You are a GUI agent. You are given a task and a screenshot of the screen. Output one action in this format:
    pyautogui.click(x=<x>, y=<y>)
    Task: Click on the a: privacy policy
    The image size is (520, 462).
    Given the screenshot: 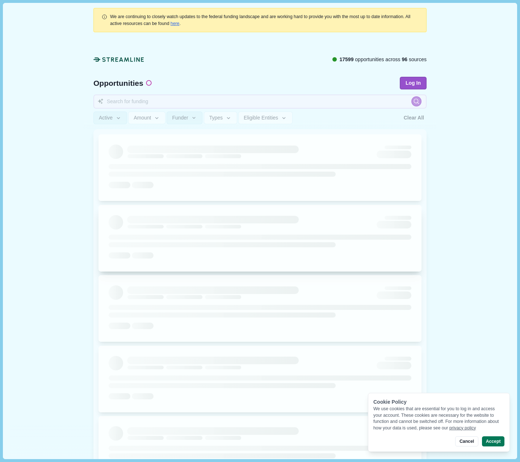 What is the action you would take?
    pyautogui.click(x=463, y=428)
    